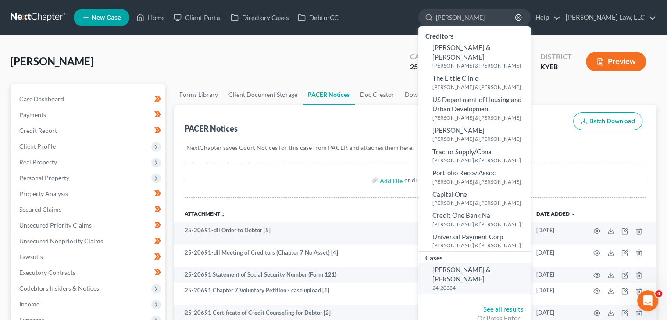  I want to click on span: US Department of Housing and Urban Development, so click(477, 104).